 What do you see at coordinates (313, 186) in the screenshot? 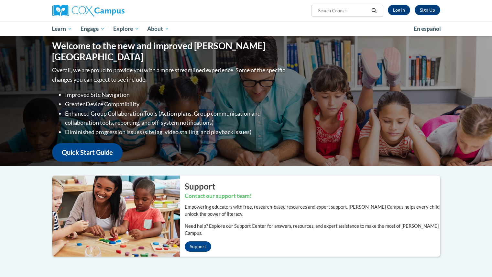
I see `h2: Support` at bounding box center [313, 186].